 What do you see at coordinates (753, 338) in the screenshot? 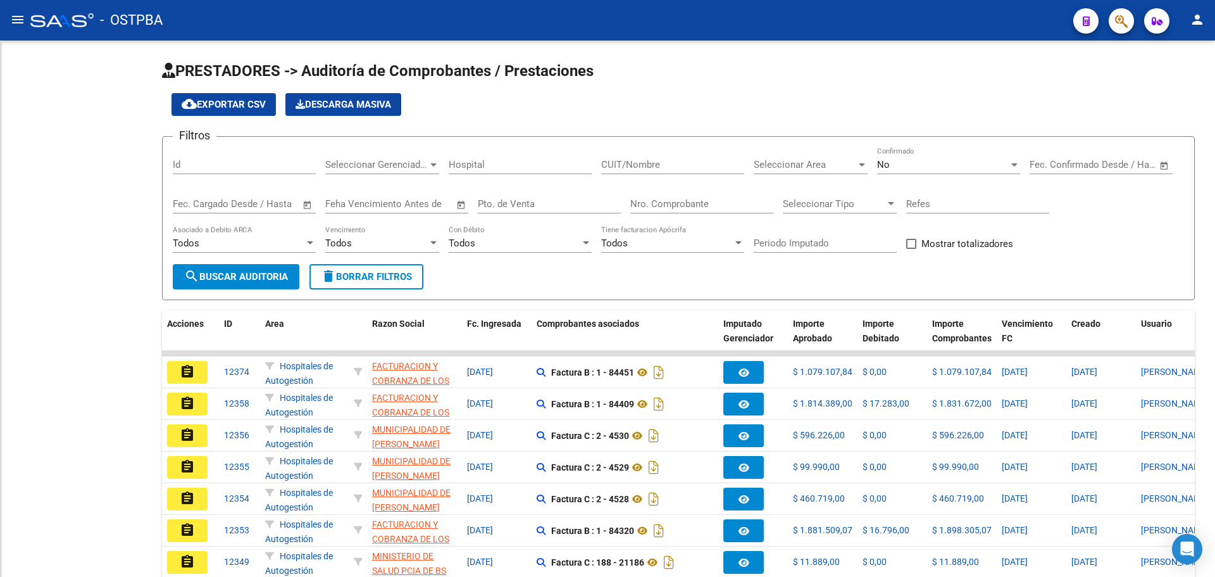
I see `datatable-header-cell: Imputado Gerenciador` at bounding box center [753, 338].